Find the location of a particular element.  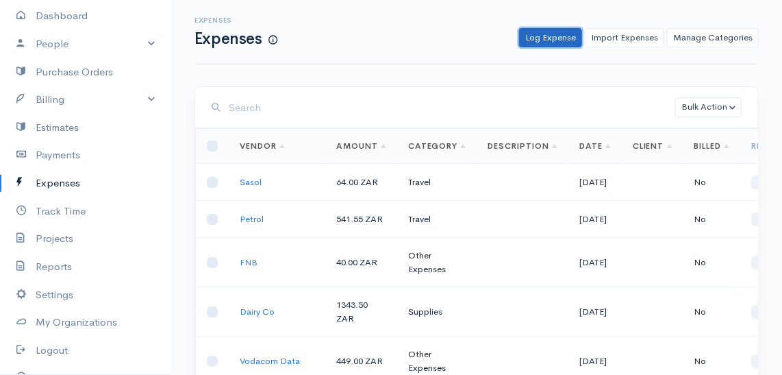

td: Other Expenses is located at coordinates (437, 262).